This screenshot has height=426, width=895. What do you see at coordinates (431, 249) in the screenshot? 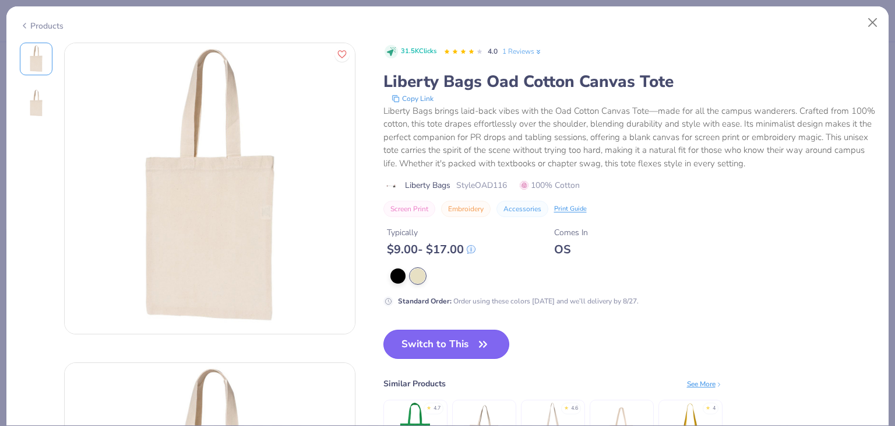
I see `div: $ 9.00 - $ 17.00` at bounding box center [431, 249].